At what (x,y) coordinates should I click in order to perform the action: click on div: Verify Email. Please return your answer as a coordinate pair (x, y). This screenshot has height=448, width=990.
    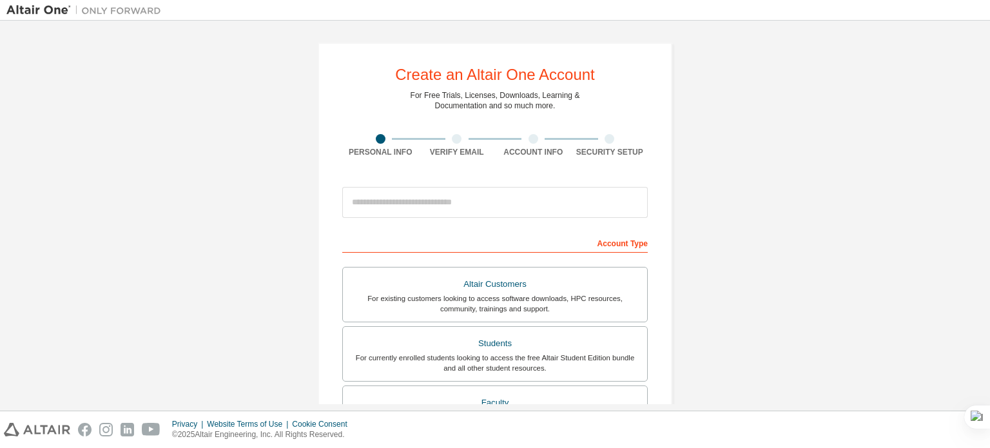
    Looking at the image, I should click on (457, 152).